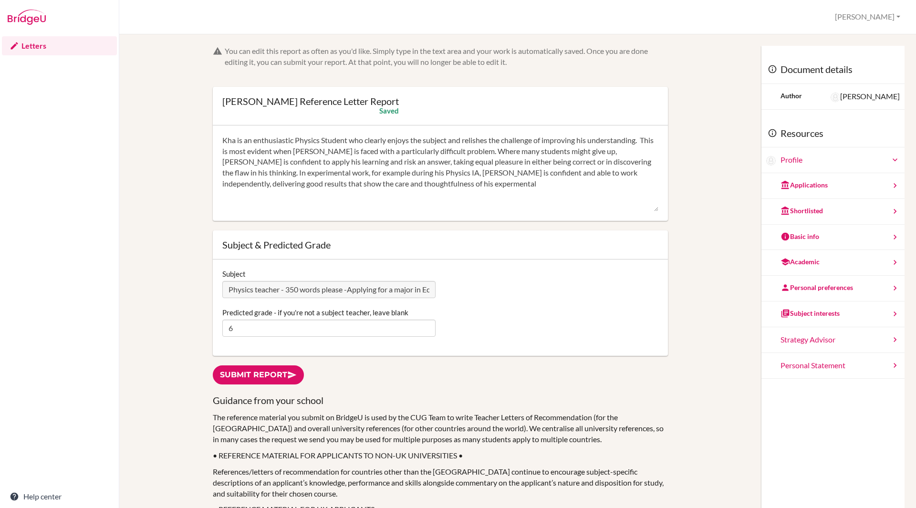 Image resolution: width=916 pixels, height=508 pixels. What do you see at coordinates (59, 497) in the screenshot?
I see `a: Help center` at bounding box center [59, 497].